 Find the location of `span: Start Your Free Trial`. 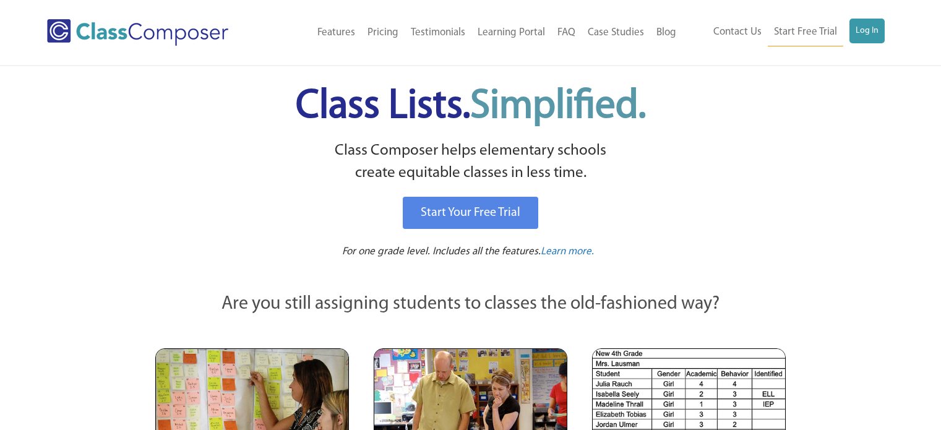

span: Start Your Free Trial is located at coordinates (470, 213).